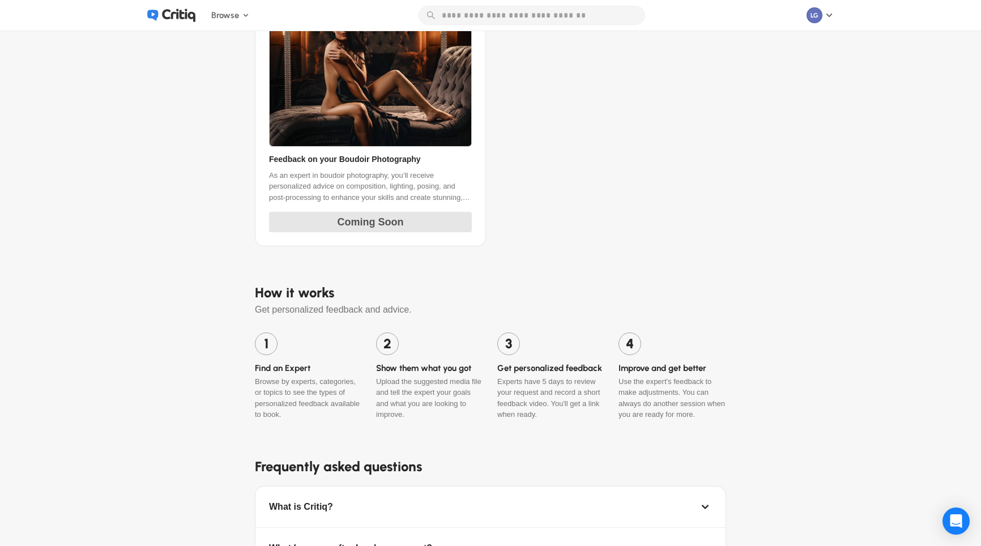  I want to click on span: Get personalized feedback, so click(551, 368).